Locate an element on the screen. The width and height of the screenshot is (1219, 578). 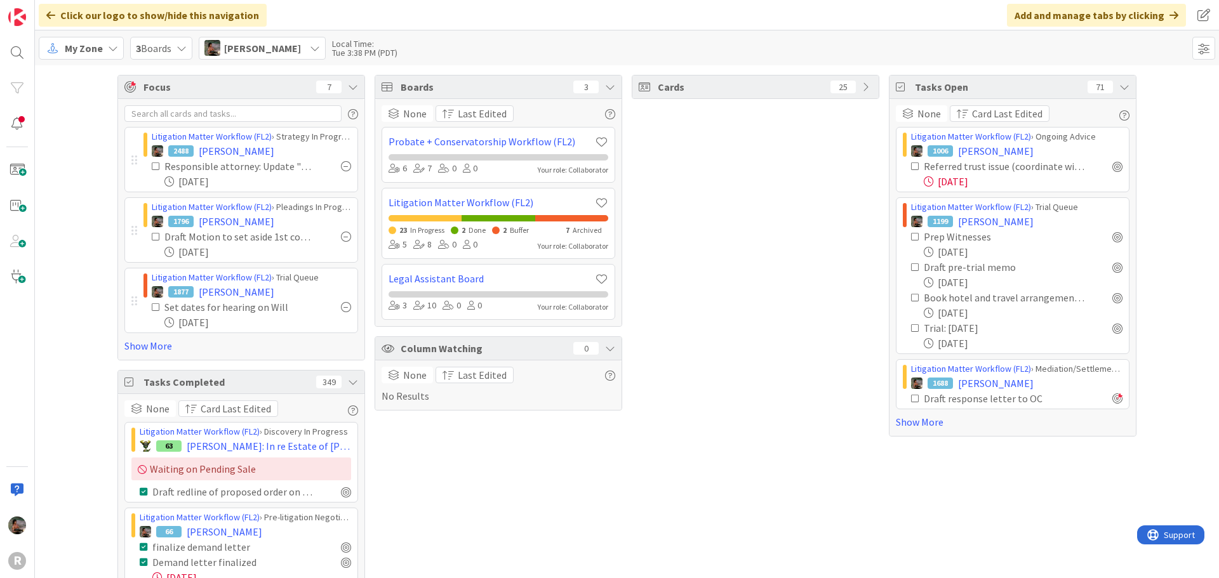
div: 25 is located at coordinates (843, 87).